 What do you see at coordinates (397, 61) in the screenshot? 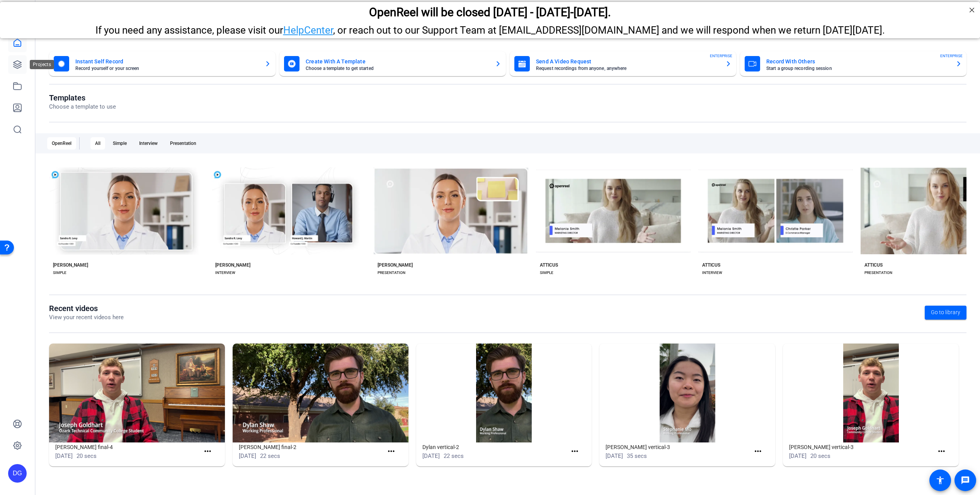
I see `mat-card-title: Create With A Template` at bounding box center [397, 61].